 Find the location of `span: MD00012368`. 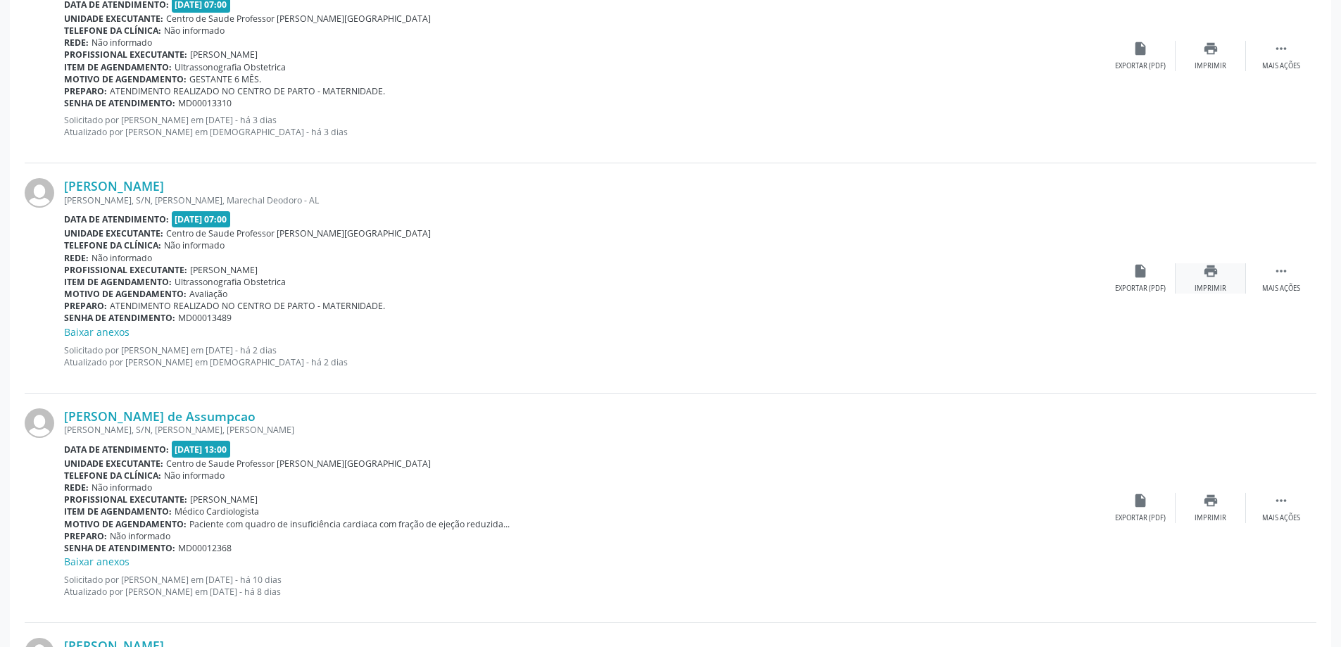

span: MD00012368 is located at coordinates (205, 547).